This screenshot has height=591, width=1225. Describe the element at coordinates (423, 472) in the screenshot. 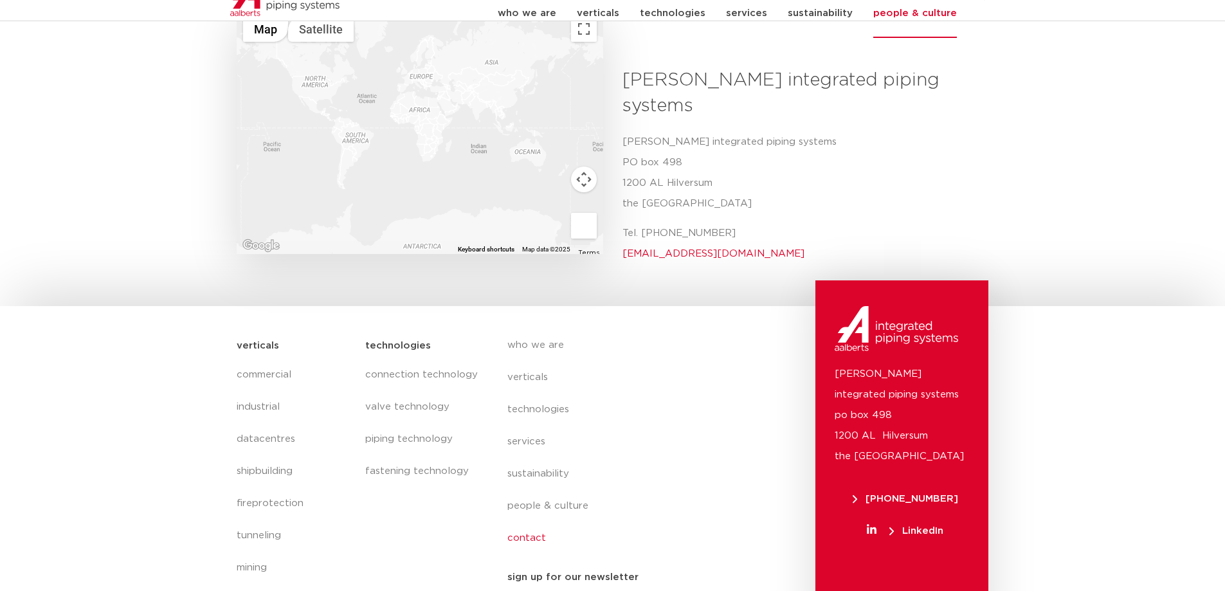

I see `a: fastening technology` at that location.